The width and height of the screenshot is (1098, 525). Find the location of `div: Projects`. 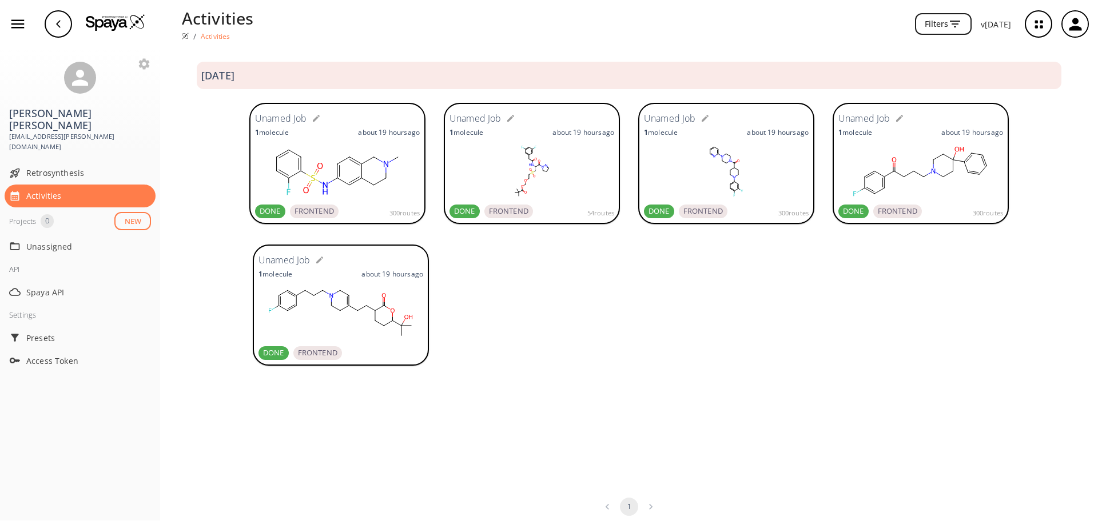

div: Projects is located at coordinates (22, 221).